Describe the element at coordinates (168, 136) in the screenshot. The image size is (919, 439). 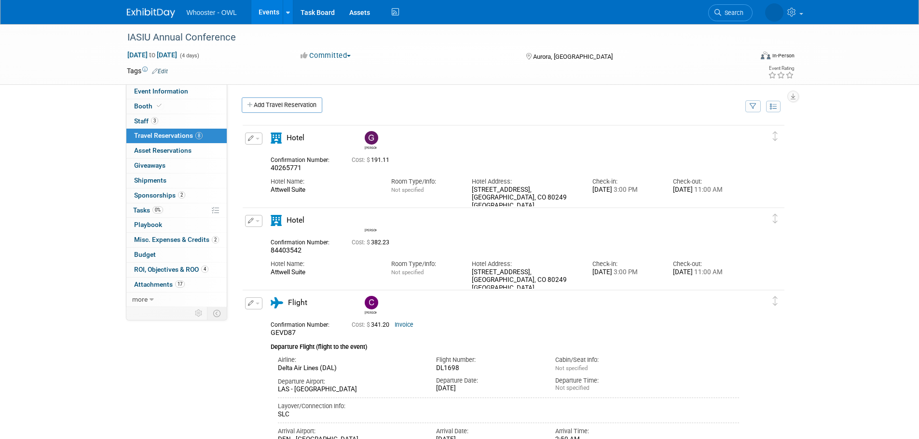
I see `span: Travel Reservations` at that location.